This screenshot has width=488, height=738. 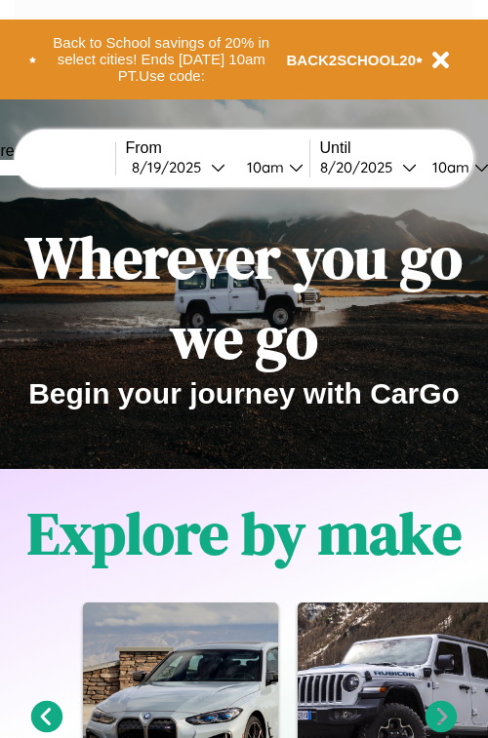 What do you see at coordinates (351, 59) in the screenshot?
I see `b: BACK2SCHOOL20` at bounding box center [351, 59].